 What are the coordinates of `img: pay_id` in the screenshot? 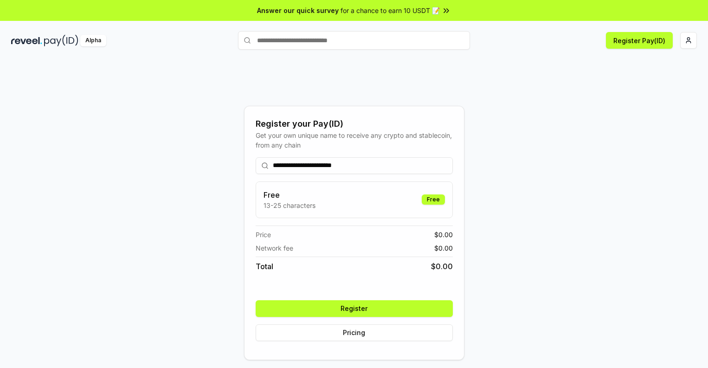 It's located at (61, 40).